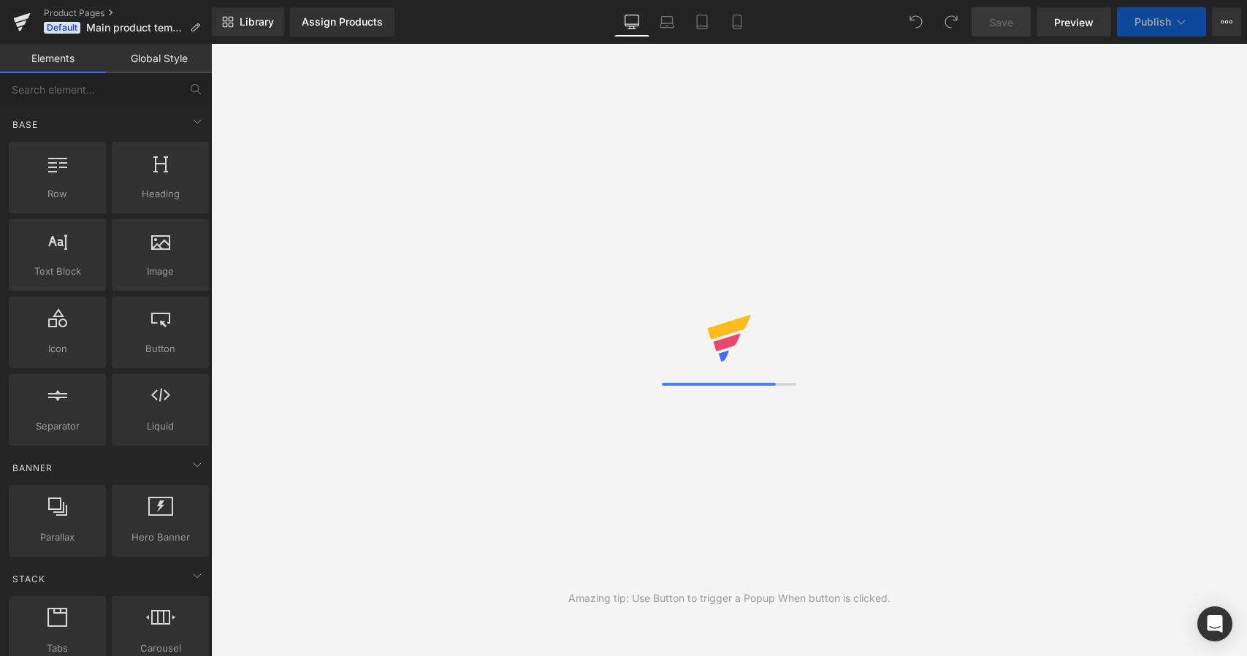  What do you see at coordinates (57, 194) in the screenshot?
I see `span: Row` at bounding box center [57, 194].